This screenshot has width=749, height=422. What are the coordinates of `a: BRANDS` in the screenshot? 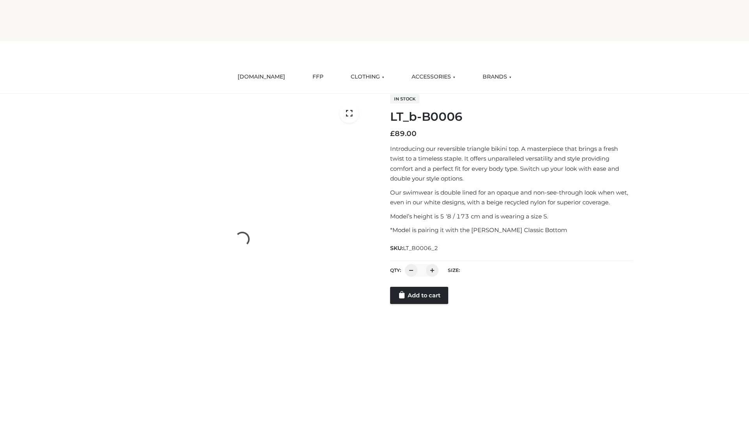 It's located at (497, 77).